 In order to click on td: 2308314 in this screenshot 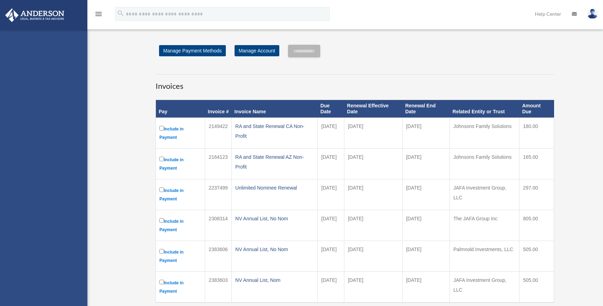, I will do `click(219, 225)`.